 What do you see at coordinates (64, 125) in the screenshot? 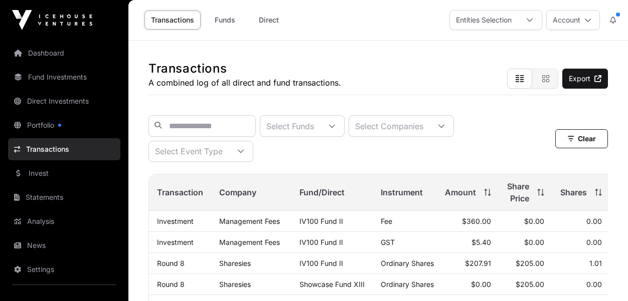
I see `a: Portfolio` at bounding box center [64, 125].